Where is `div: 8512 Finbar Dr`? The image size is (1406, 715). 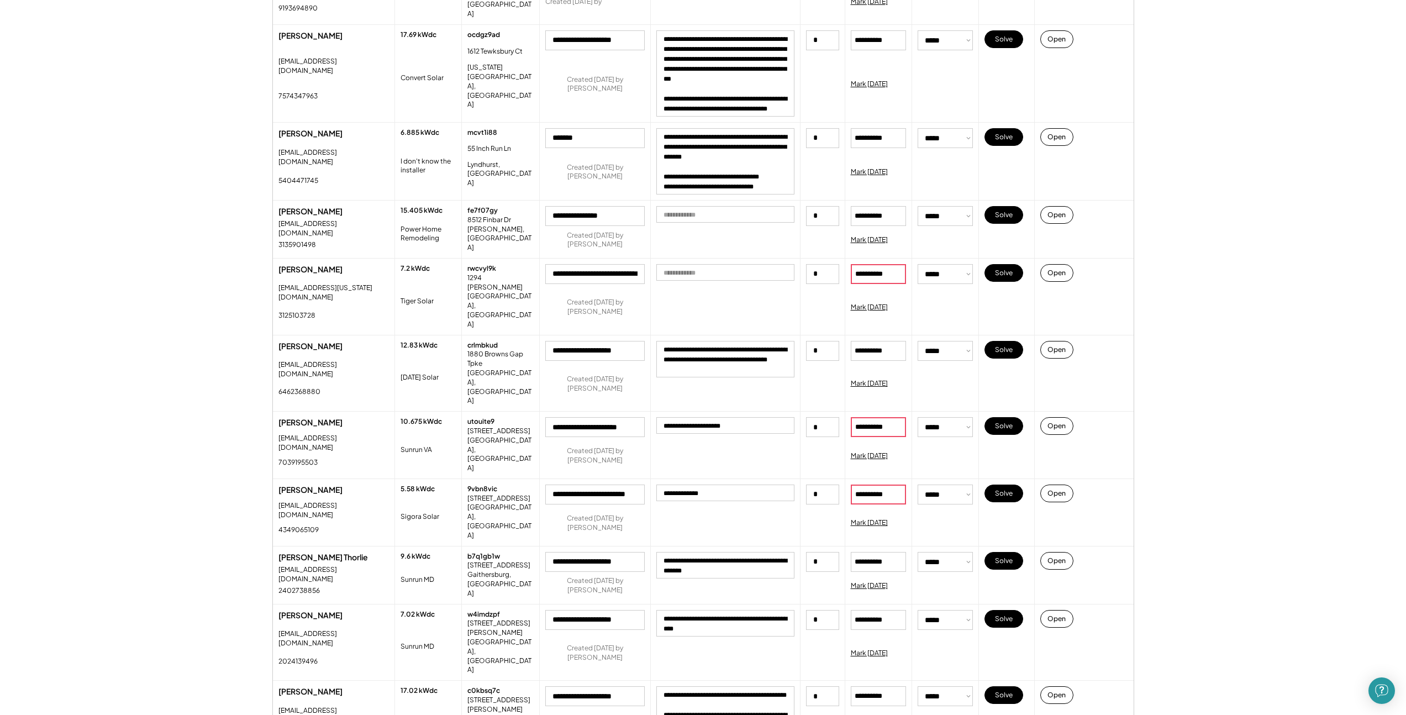
div: 8512 Finbar Dr is located at coordinates (498, 220).